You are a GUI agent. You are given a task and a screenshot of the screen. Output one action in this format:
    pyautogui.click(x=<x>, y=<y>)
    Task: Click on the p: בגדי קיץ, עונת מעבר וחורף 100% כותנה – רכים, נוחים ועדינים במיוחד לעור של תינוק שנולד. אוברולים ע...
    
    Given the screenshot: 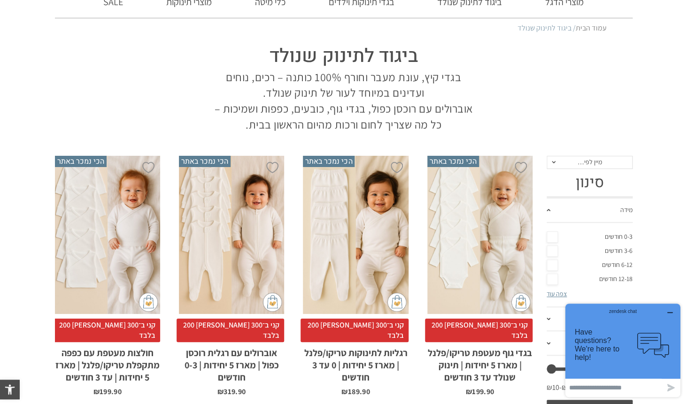 What is the action you would take?
    pyautogui.click(x=344, y=101)
    